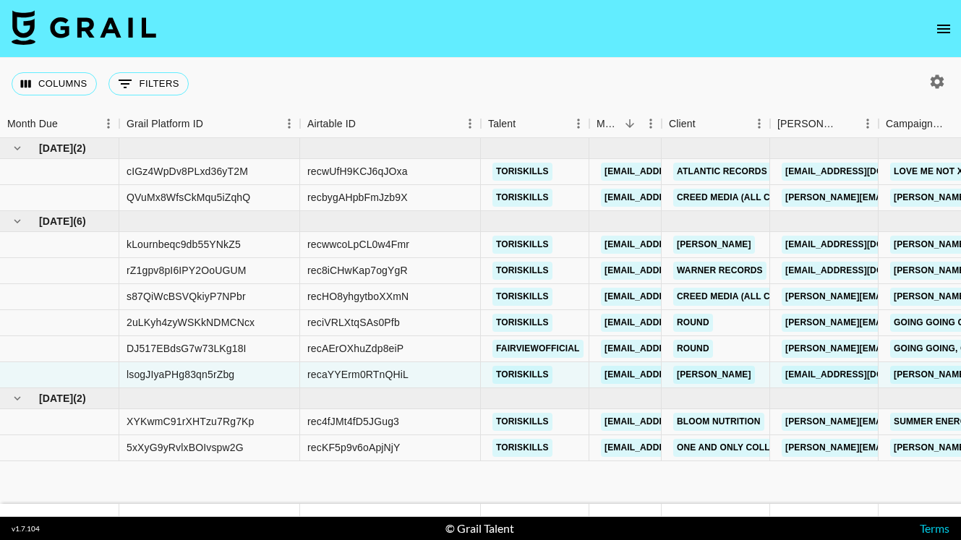 The image size is (961, 540). What do you see at coordinates (25, 528) in the screenshot?
I see `div: v 1.7.104` at bounding box center [25, 528].